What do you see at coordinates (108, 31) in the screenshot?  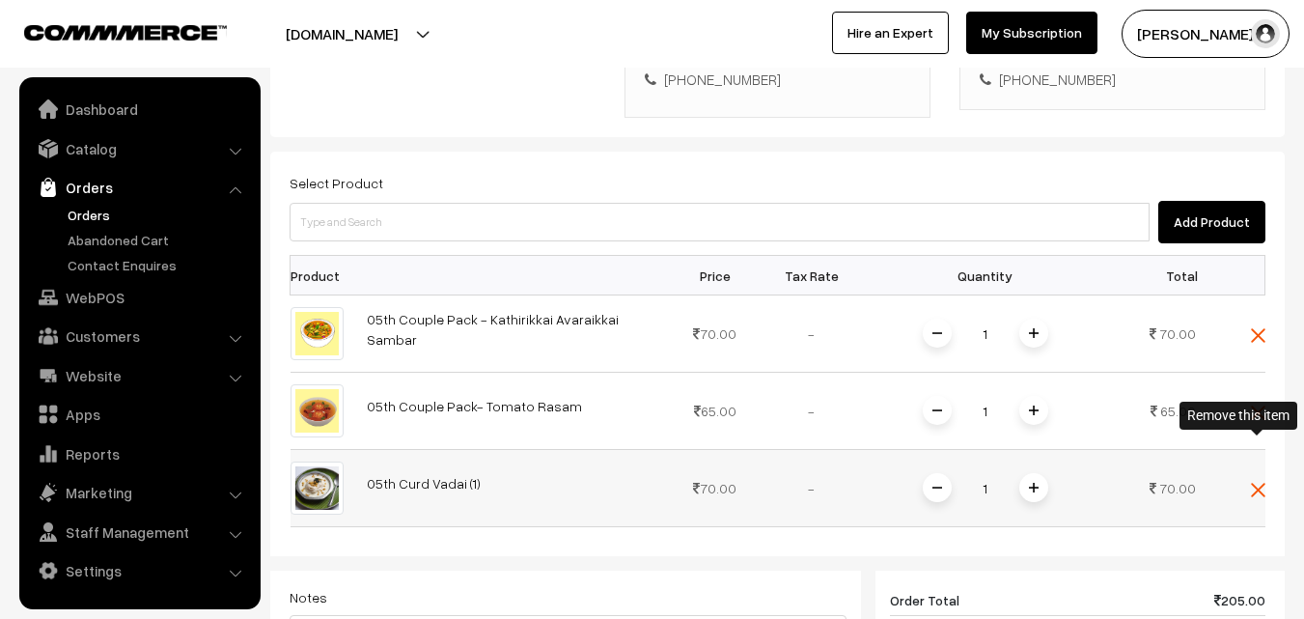 I see `a: COMMMERCE` at bounding box center [108, 31].